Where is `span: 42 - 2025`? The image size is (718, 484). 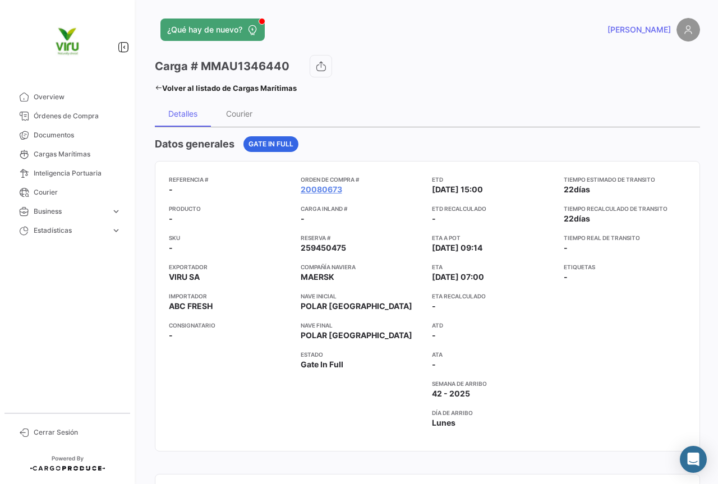
span: 42 - 2025 is located at coordinates (451, 394).